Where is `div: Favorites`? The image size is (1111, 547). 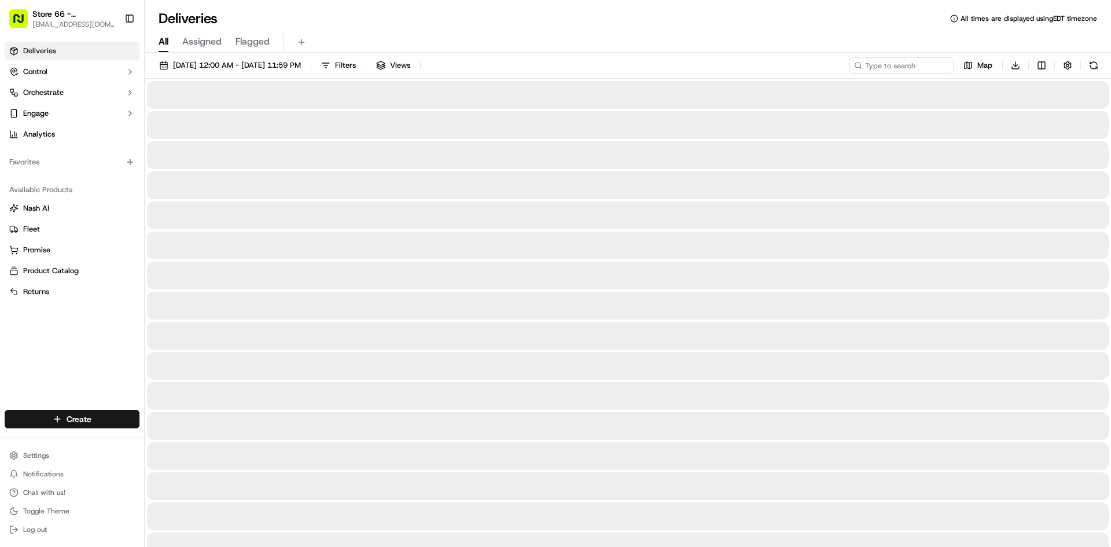 div: Favorites is located at coordinates (72, 162).